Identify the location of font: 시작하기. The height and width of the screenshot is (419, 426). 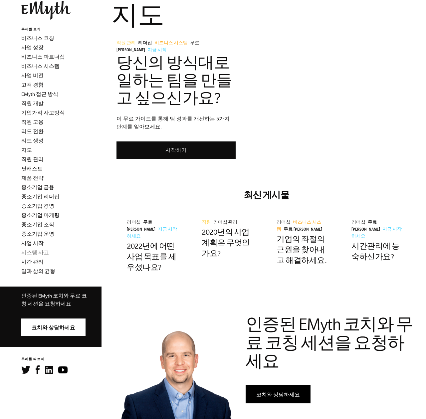
(176, 150).